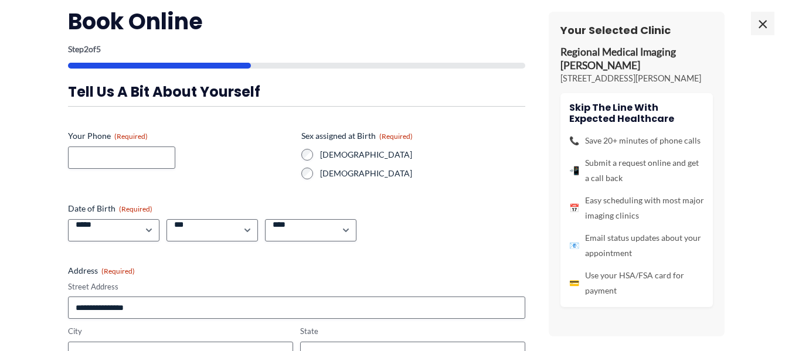 Image resolution: width=792 pixels, height=351 pixels. I want to click on legend: Date of Birth, so click(110, 209).